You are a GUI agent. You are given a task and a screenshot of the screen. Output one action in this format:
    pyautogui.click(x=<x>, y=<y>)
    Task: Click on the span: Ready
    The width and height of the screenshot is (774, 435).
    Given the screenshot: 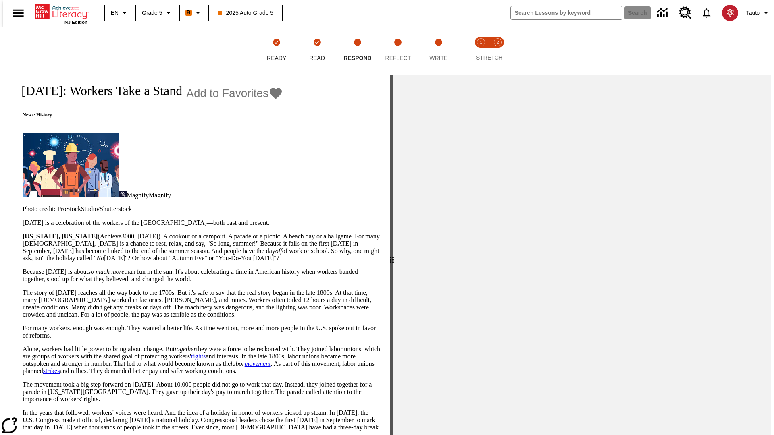 What is the action you would take?
    pyautogui.click(x=276, y=58)
    